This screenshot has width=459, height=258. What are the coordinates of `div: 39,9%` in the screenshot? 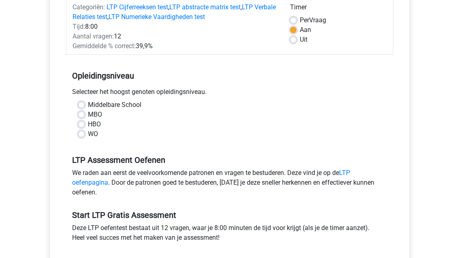 It's located at (175, 46).